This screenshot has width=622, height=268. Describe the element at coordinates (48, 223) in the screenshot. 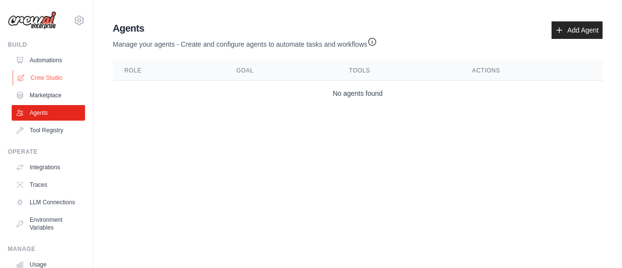

I see `a: Environment Variables` at that location.